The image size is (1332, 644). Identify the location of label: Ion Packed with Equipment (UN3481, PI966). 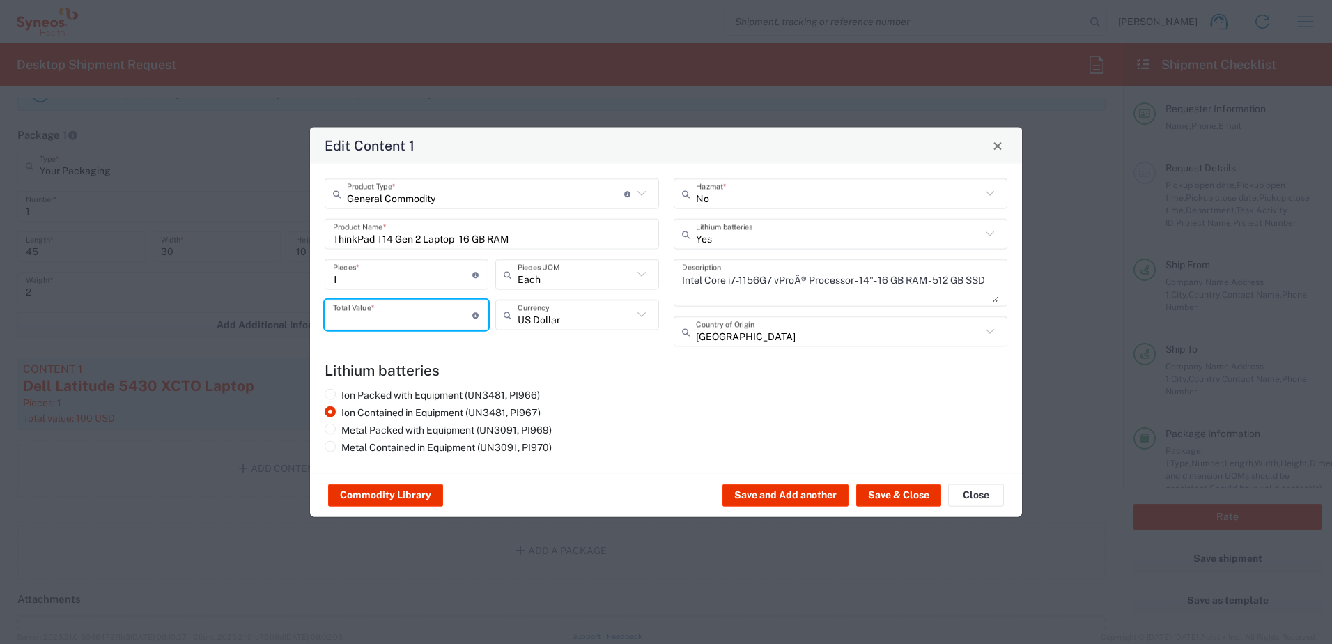
(432, 395).